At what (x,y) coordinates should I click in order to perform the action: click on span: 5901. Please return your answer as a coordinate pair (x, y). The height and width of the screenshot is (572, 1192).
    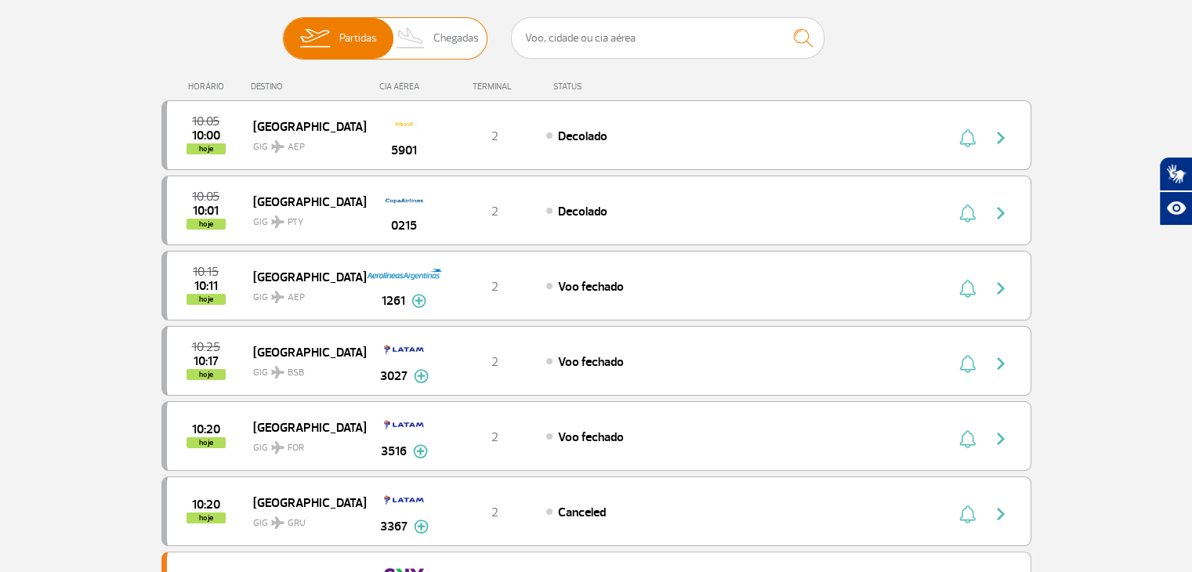
    Looking at the image, I should click on (404, 150).